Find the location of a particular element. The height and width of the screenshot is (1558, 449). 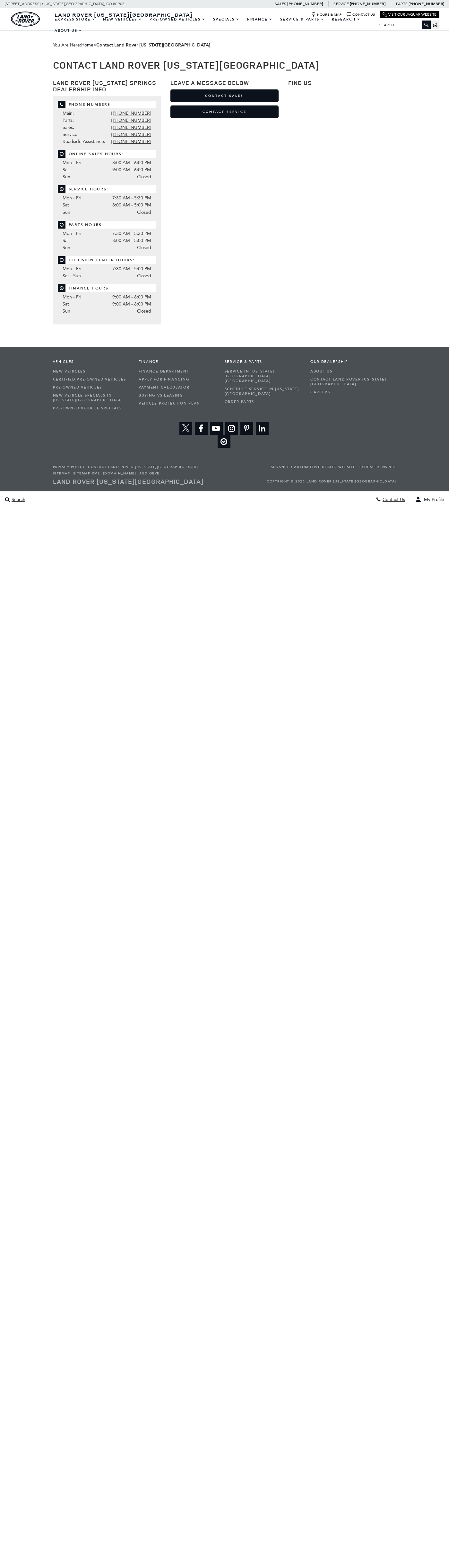

a: Service & Parts is located at coordinates (302, 19).